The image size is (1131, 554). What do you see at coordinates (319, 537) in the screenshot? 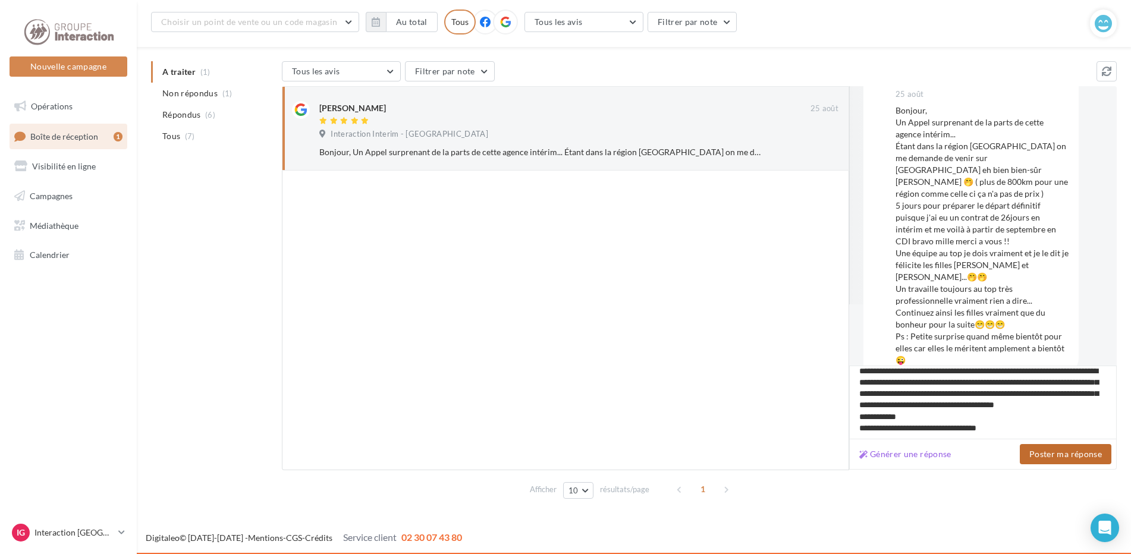
I see `a: Crédits` at bounding box center [319, 537].